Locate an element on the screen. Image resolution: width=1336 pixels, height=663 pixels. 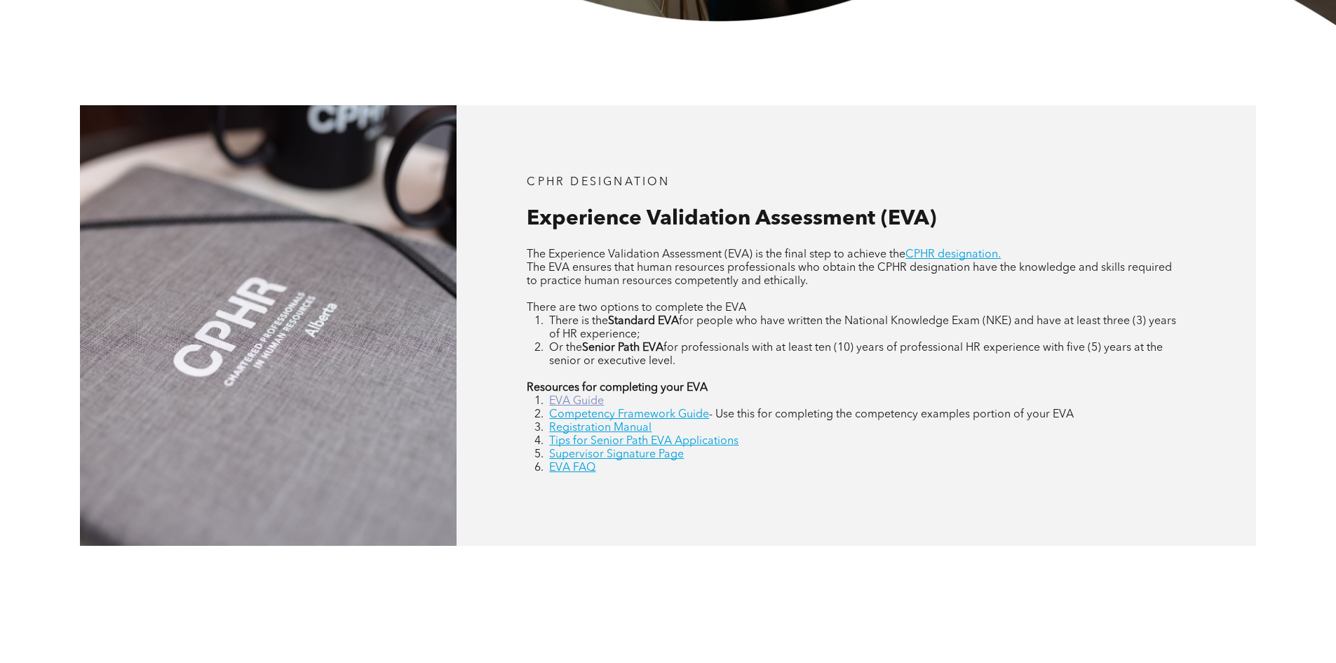
span: The EVA ensures that human resources professionals who obtain the CPHR designation have the knowl... is located at coordinates (849, 274).